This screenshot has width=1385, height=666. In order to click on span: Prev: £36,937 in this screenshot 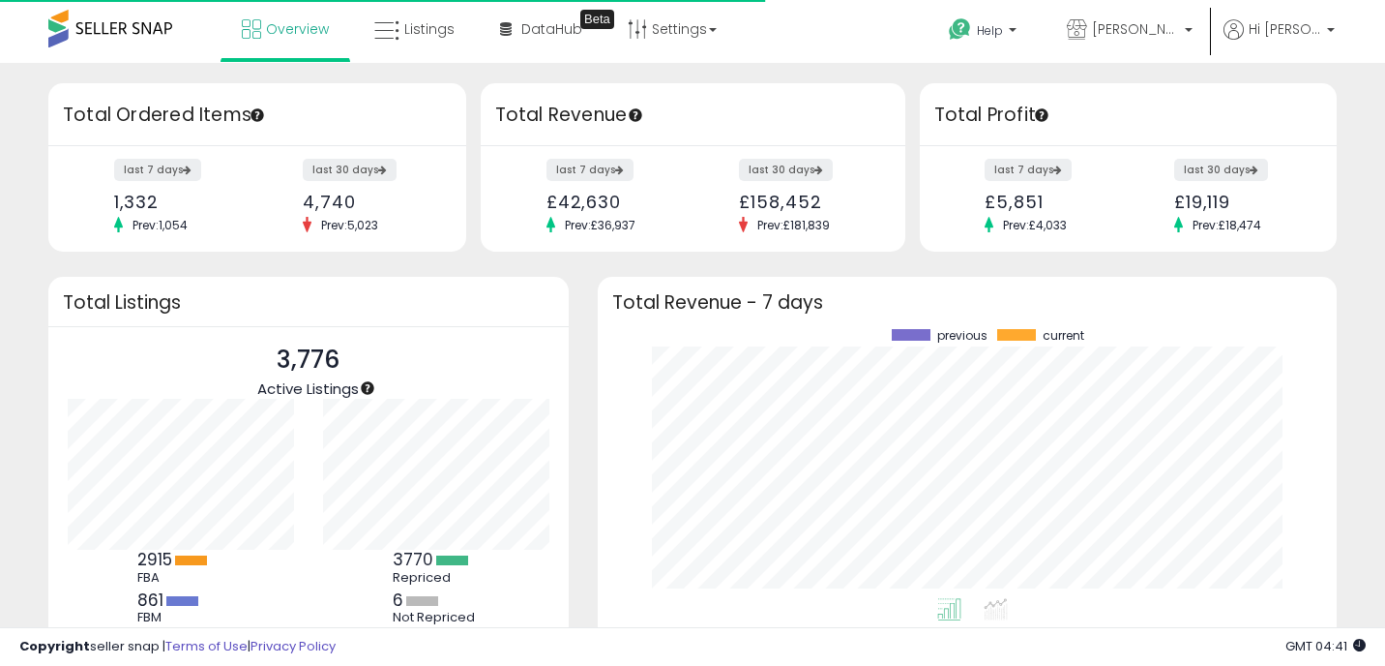, I will do `click(600, 224)`.